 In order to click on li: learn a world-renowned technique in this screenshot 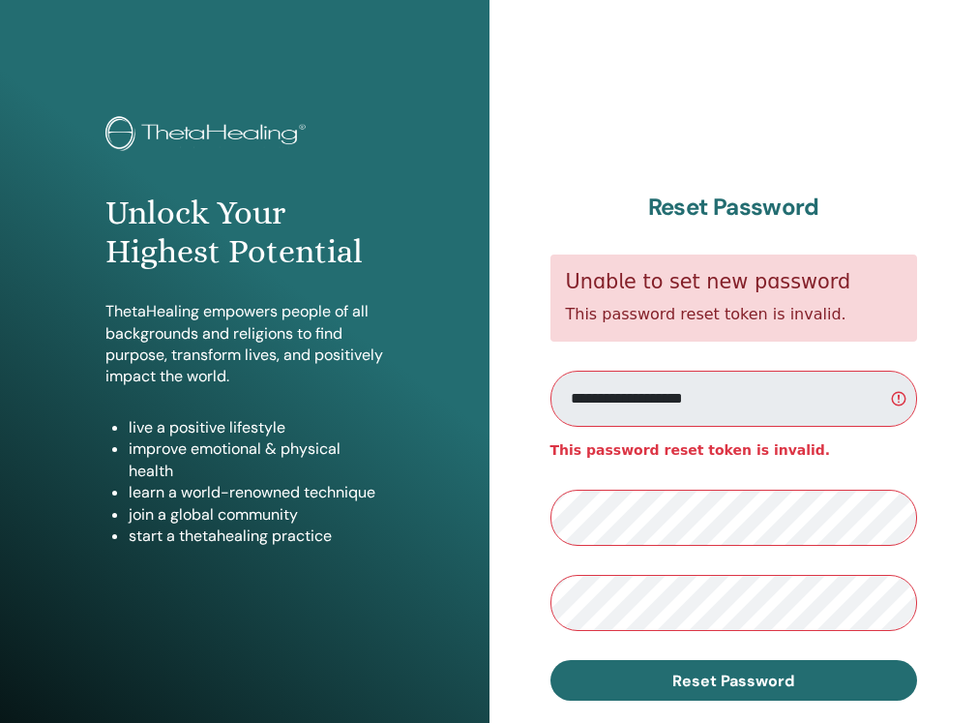, I will do `click(255, 492)`.